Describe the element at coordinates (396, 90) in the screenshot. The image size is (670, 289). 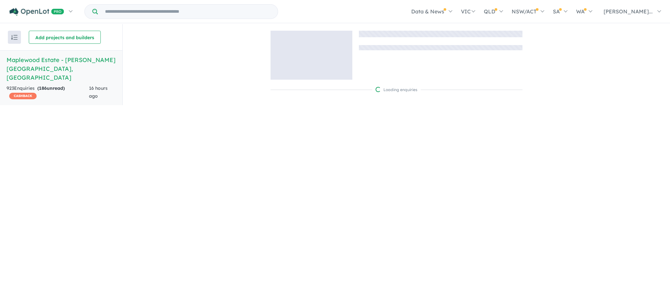
I see `div: Loading enquiries` at that location.